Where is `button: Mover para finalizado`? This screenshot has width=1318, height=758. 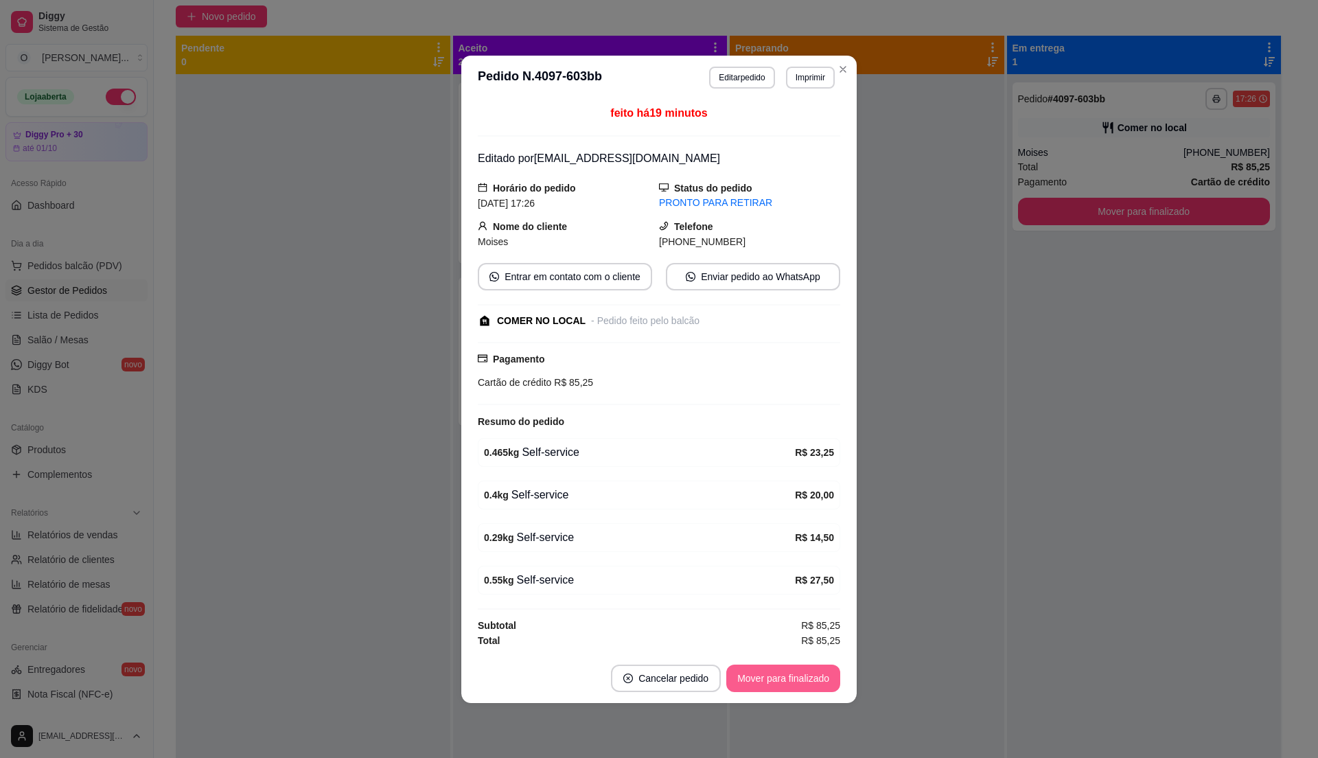
button: Mover para finalizado is located at coordinates (783, 678).